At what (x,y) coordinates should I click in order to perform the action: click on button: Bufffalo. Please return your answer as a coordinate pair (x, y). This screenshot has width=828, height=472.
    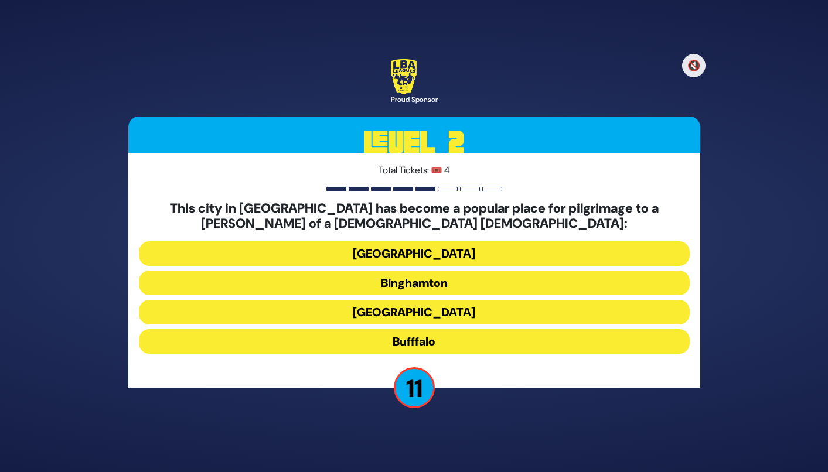
    Looking at the image, I should click on (414, 342).